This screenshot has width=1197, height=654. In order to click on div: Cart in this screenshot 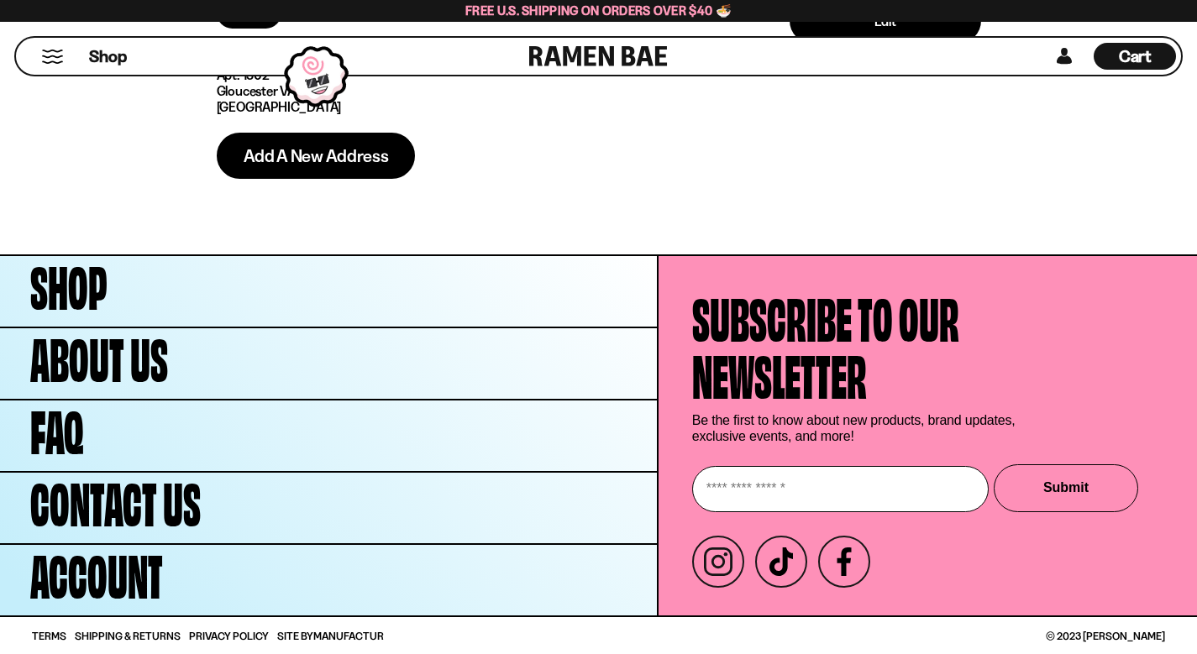, I will do `click(1135, 56)`.